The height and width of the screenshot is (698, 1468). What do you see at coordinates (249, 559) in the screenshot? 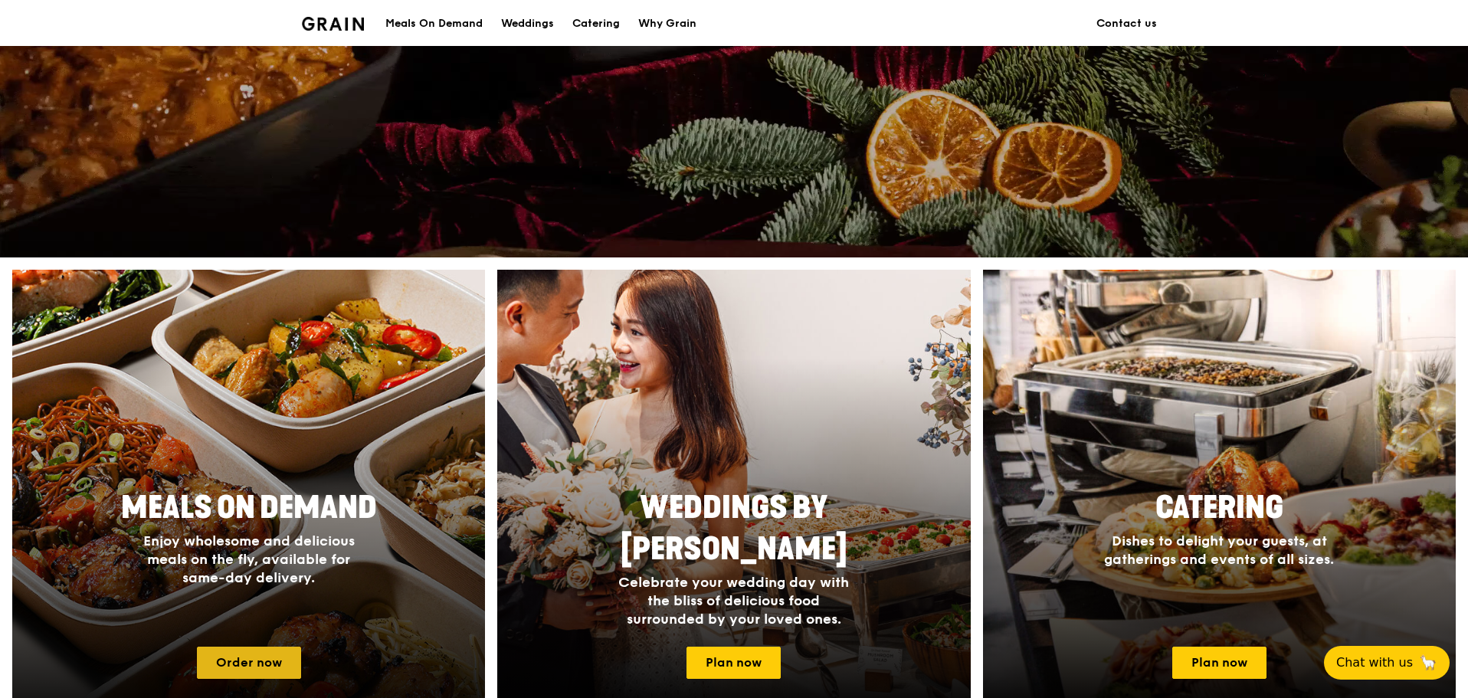
I see `span: Enjoy wholesome and delicious meals on the fly, available for same-day delivery.` at bounding box center [249, 559].